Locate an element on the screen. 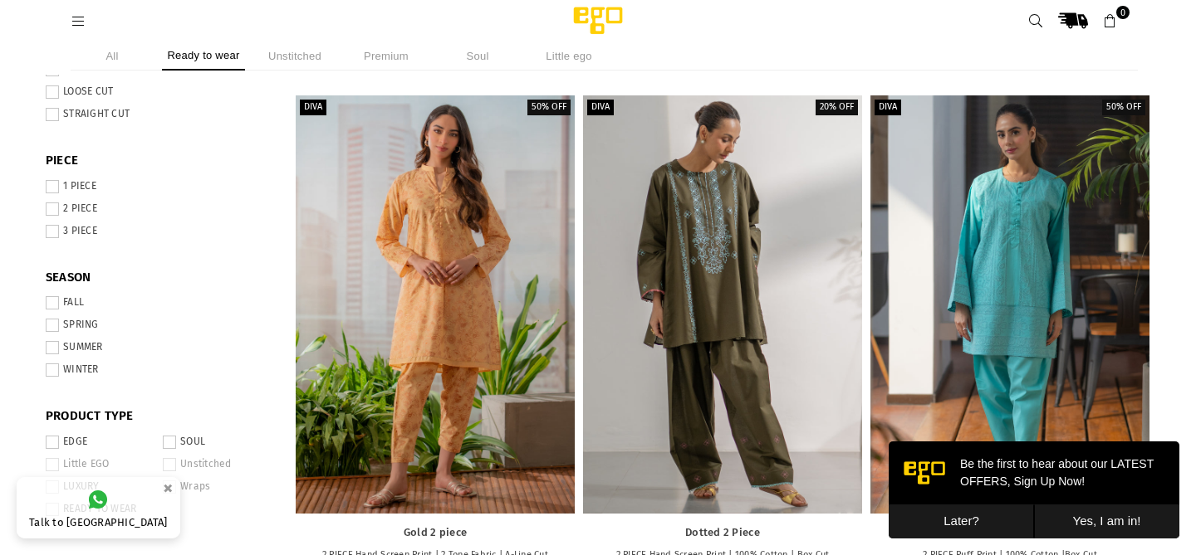 This screenshot has width=1196, height=555. button: Yes, I am in! is located at coordinates (218, 80).